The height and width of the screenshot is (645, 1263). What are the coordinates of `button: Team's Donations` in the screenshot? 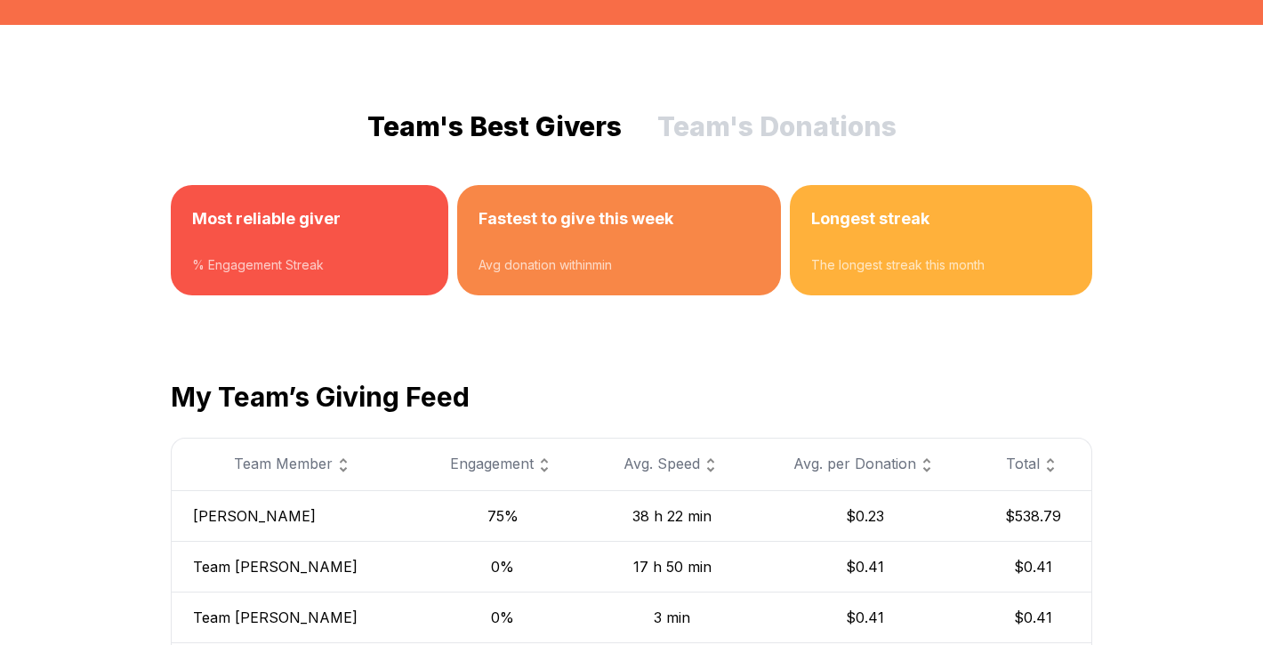 It's located at (776, 126).